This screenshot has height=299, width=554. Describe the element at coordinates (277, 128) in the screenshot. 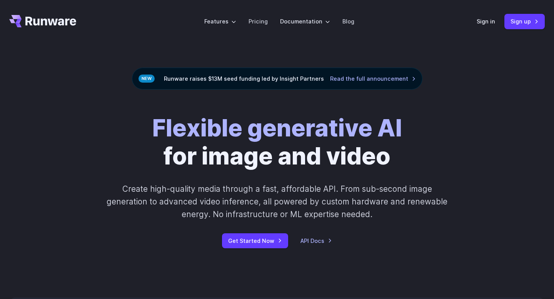

I see `strong: Flexible generative AI` at that location.